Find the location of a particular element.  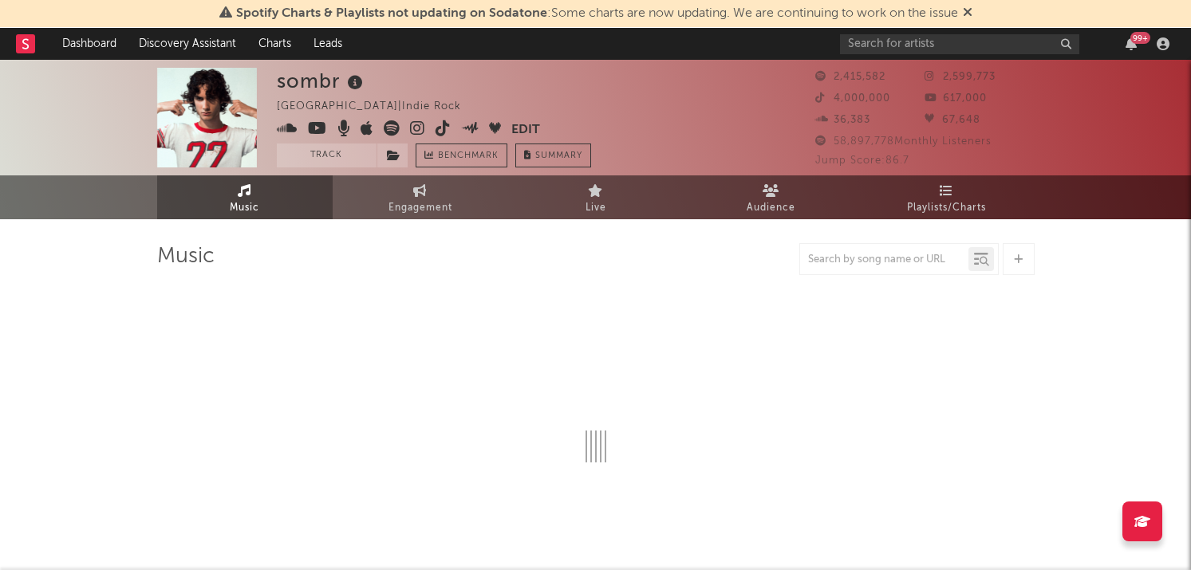

a: Charts is located at coordinates (274, 44).